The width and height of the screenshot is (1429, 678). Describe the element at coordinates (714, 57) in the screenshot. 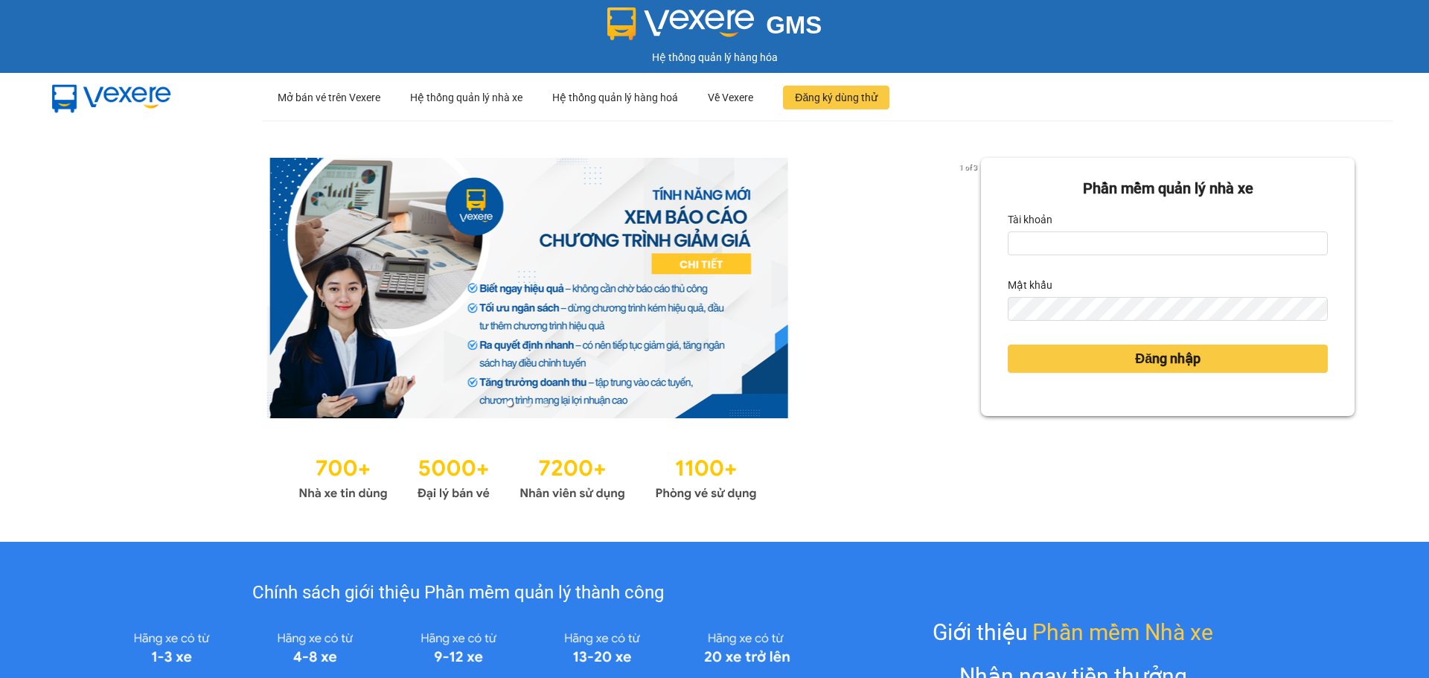

I see `div: Hệ thống quản lý hàng hóa` at that location.